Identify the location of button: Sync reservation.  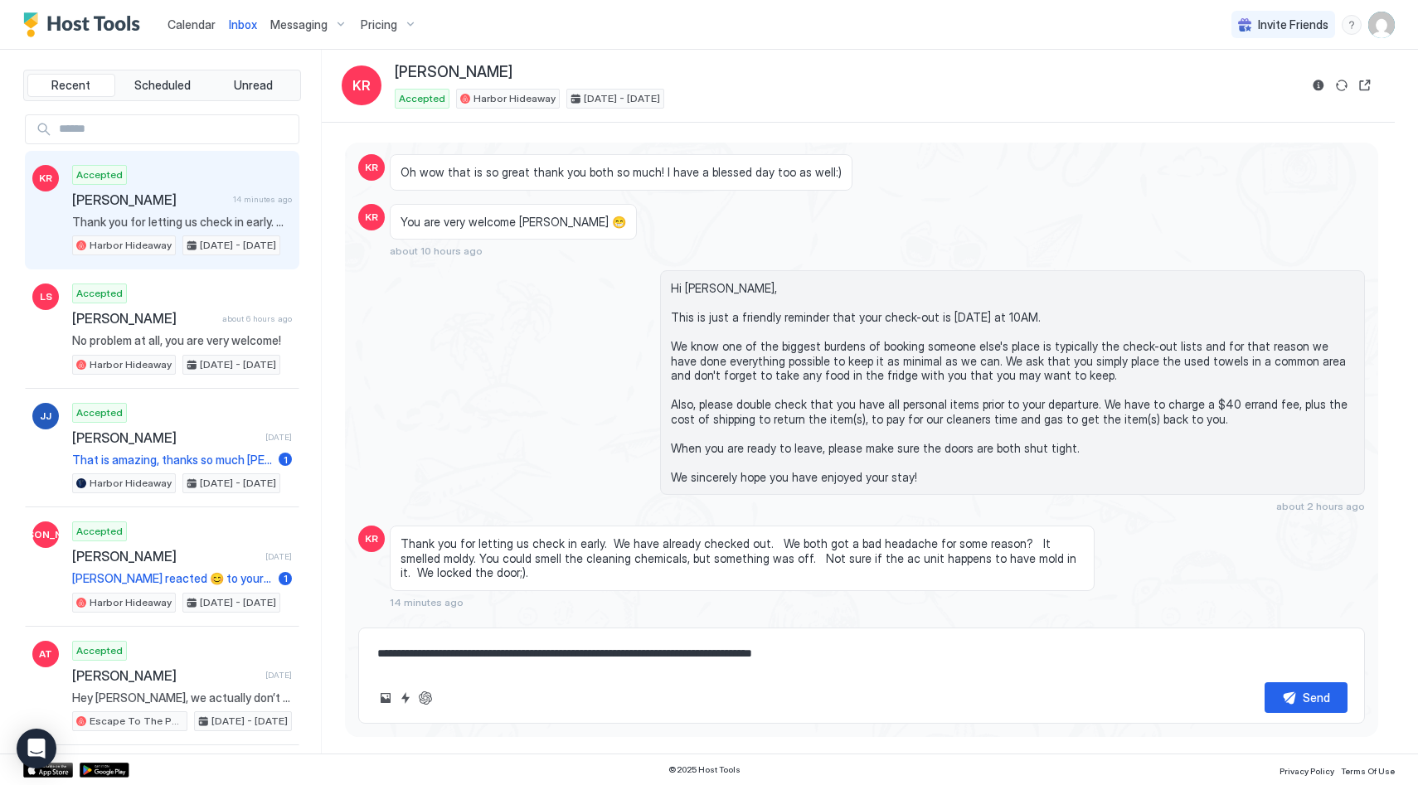
(1341, 85).